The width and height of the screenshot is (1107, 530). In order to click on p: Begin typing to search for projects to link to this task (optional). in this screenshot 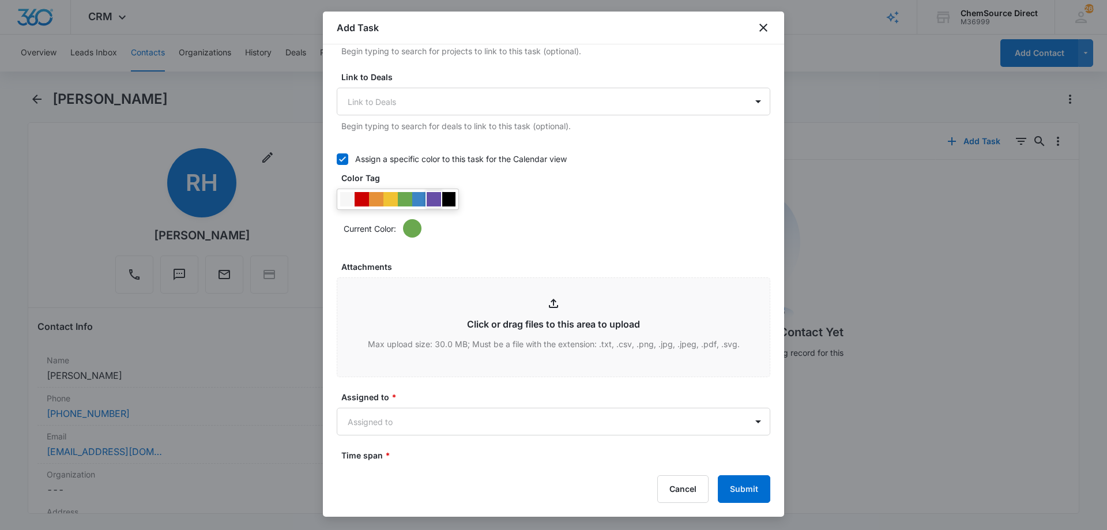, I will do `click(556, 51)`.